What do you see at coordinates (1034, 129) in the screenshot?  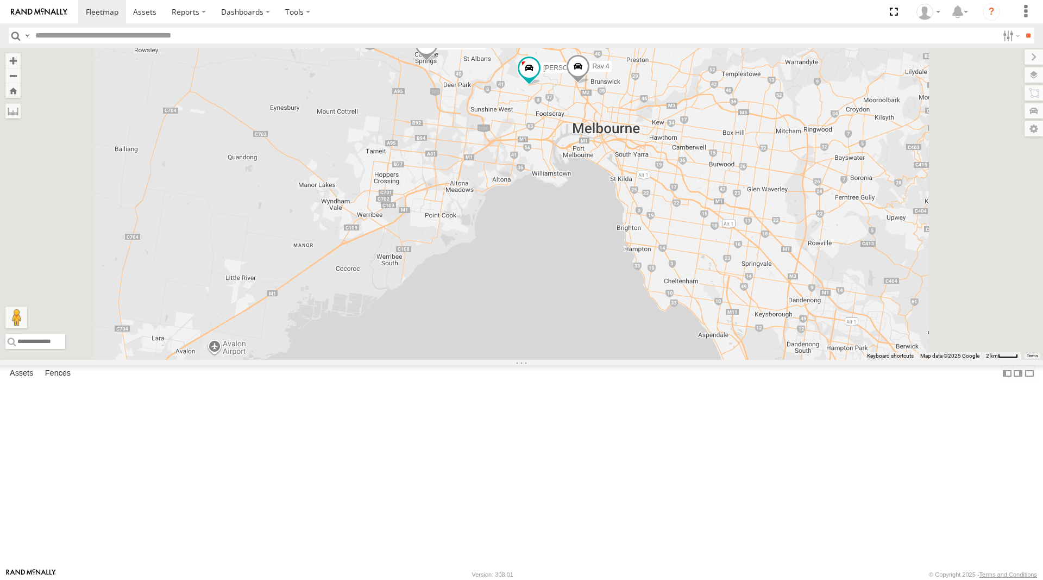 I see `label: Map Settings` at bounding box center [1034, 129].